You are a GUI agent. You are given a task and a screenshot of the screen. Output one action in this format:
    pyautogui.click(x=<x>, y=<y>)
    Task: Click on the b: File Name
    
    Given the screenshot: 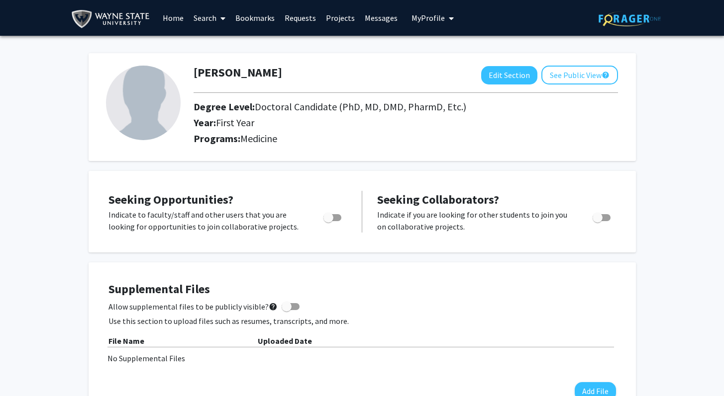 What is the action you would take?
    pyautogui.click(x=126, y=341)
    